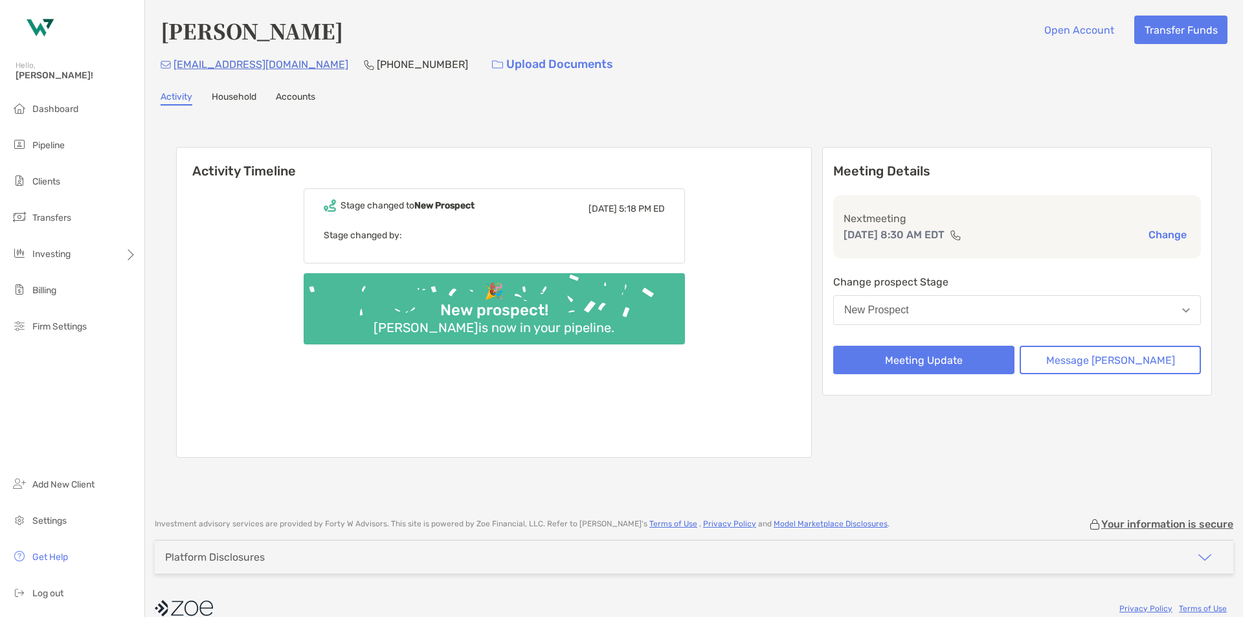 The height and width of the screenshot is (617, 1243). I want to click on img: Confetti, so click(494, 303).